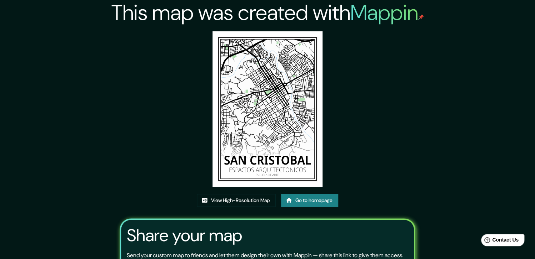  I want to click on a: Go to homepage, so click(309, 201).